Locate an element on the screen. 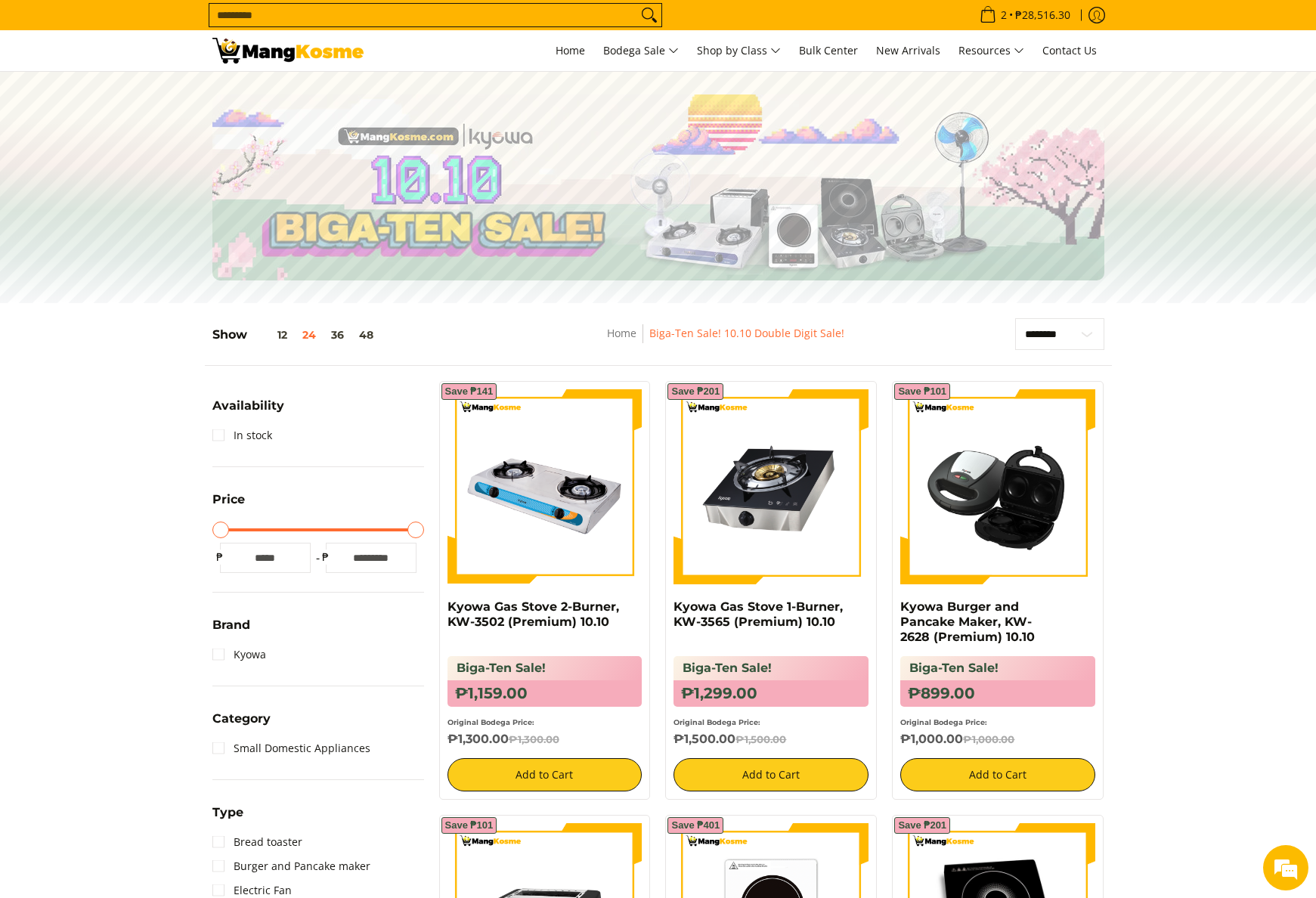  a: Contact Us is located at coordinates (1070, 51).